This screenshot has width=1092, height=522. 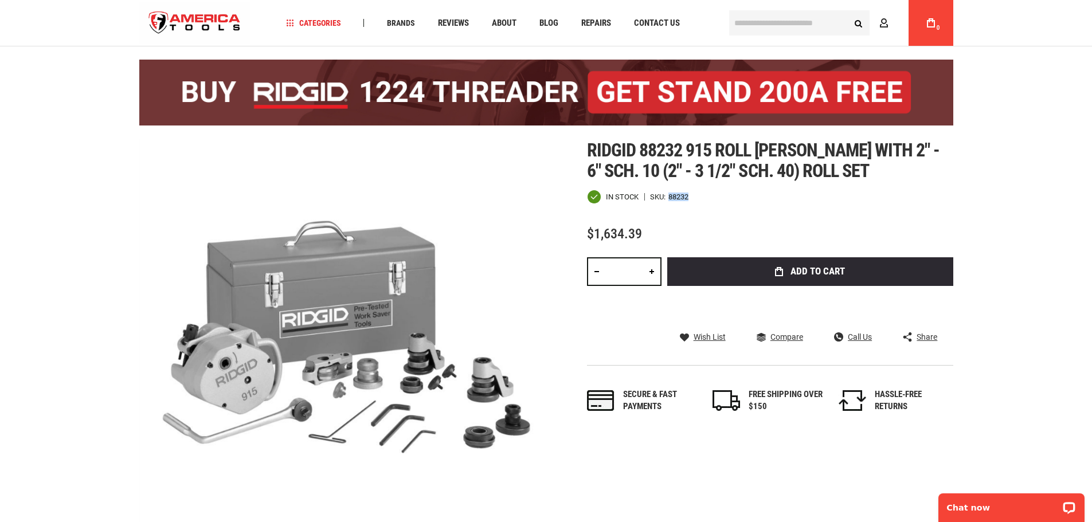 What do you see at coordinates (313, 23) in the screenshot?
I see `a: Categories` at bounding box center [313, 23].